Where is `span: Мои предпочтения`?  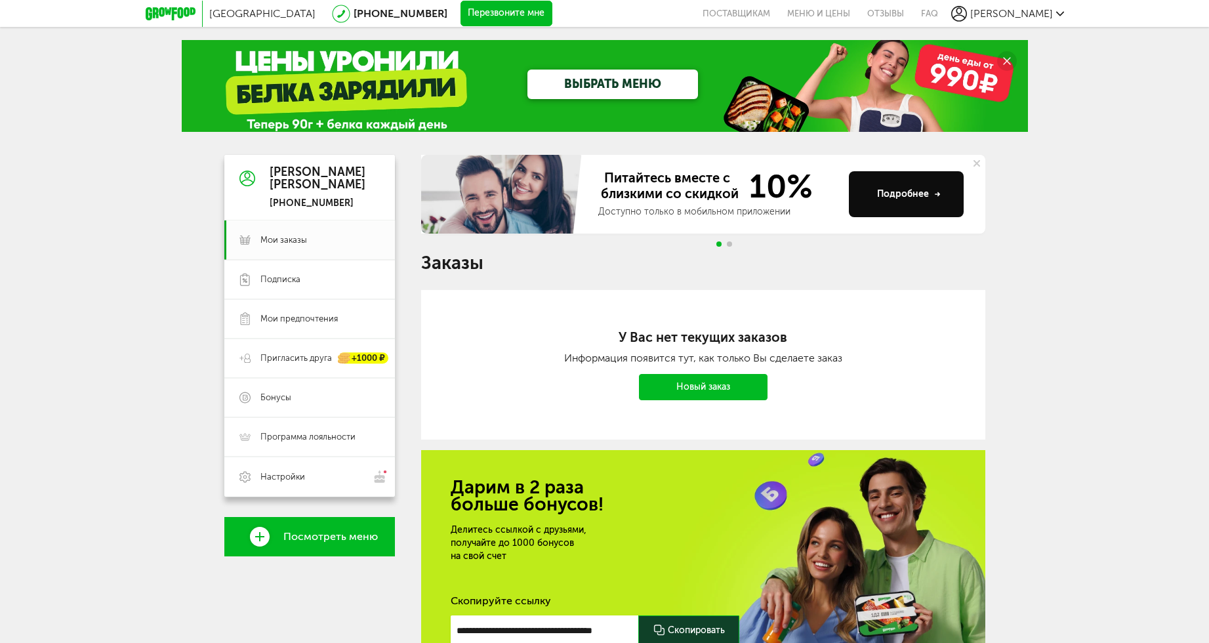 span: Мои предпочтения is located at coordinates (299, 319).